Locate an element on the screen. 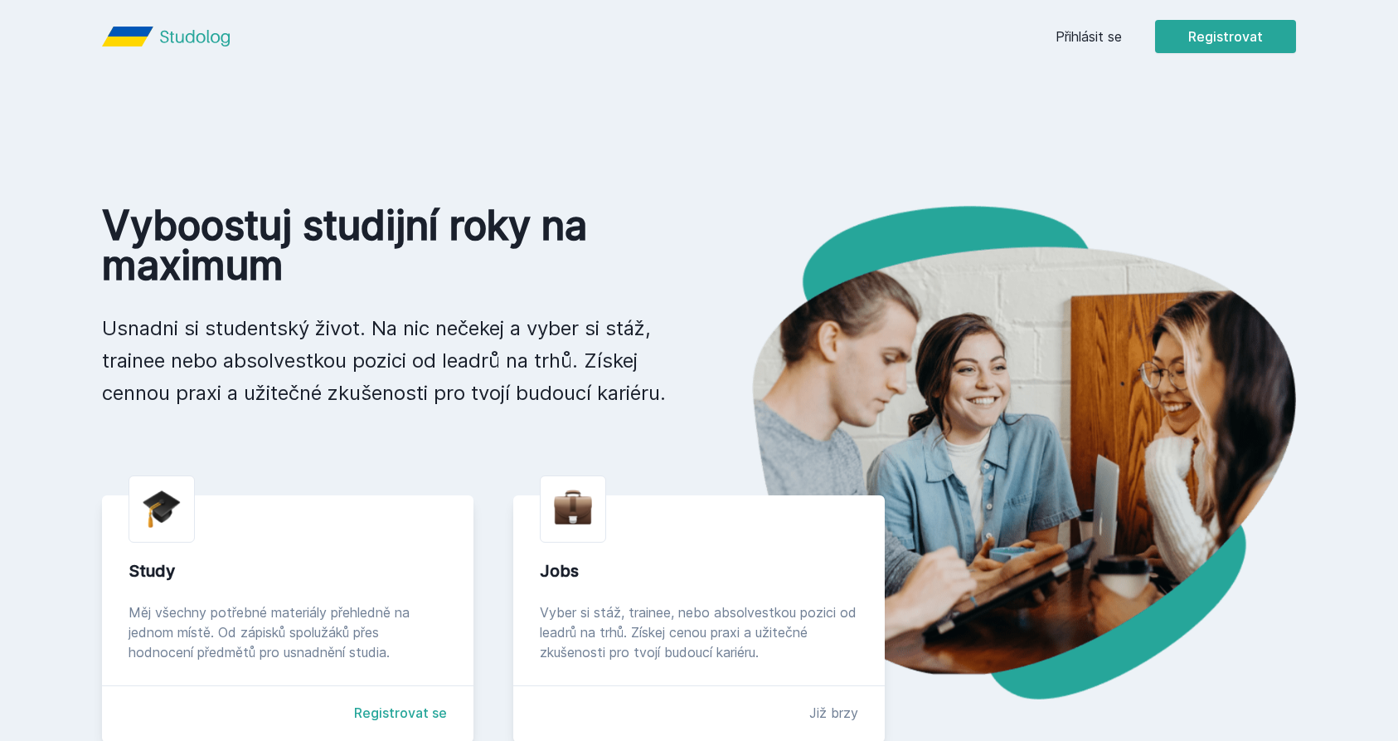  a: Registrovat is located at coordinates (1226, 36).